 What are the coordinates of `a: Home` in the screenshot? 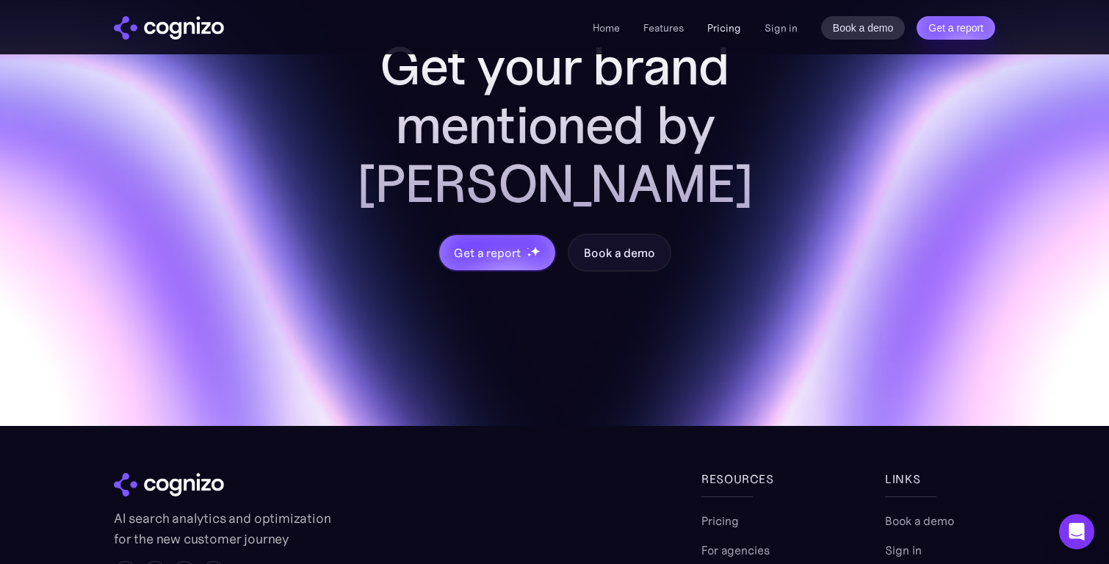 It's located at (606, 28).